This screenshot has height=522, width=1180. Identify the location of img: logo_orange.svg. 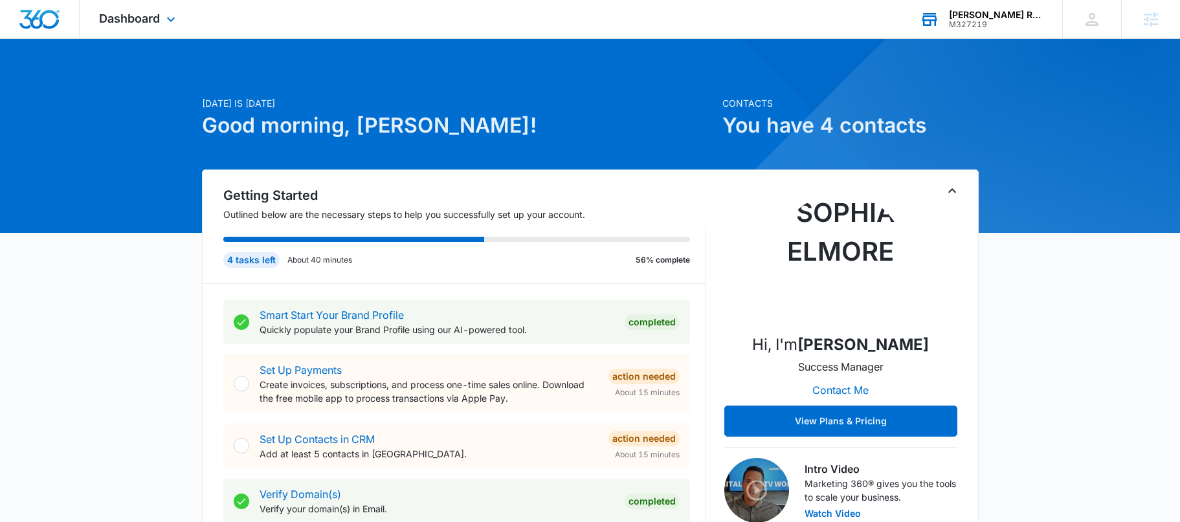
(26, 26).